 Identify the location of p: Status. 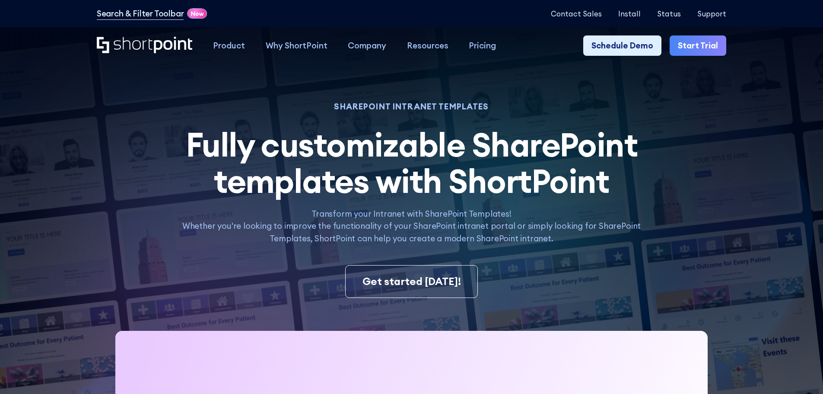
(669, 13).